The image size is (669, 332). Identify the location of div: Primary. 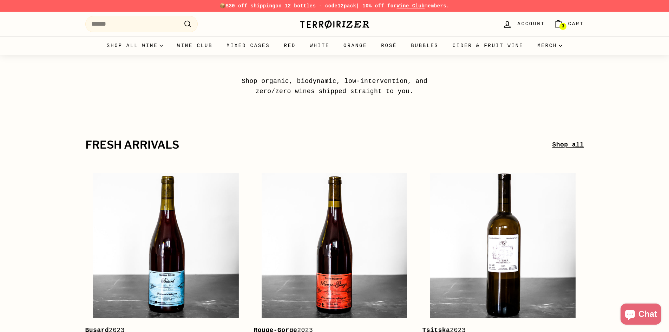
(334, 46).